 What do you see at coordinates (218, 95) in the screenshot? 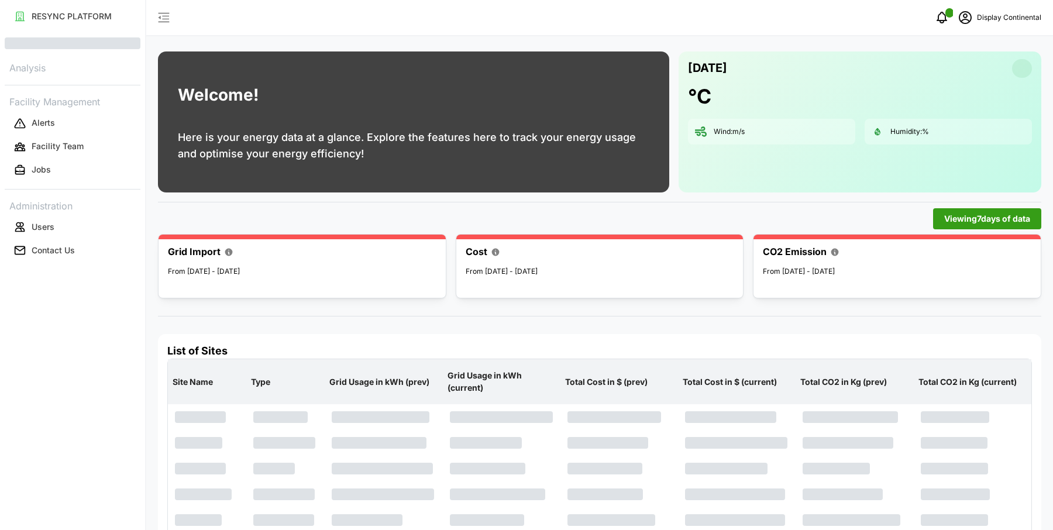
I see `h1: Welcome!` at bounding box center [218, 95].